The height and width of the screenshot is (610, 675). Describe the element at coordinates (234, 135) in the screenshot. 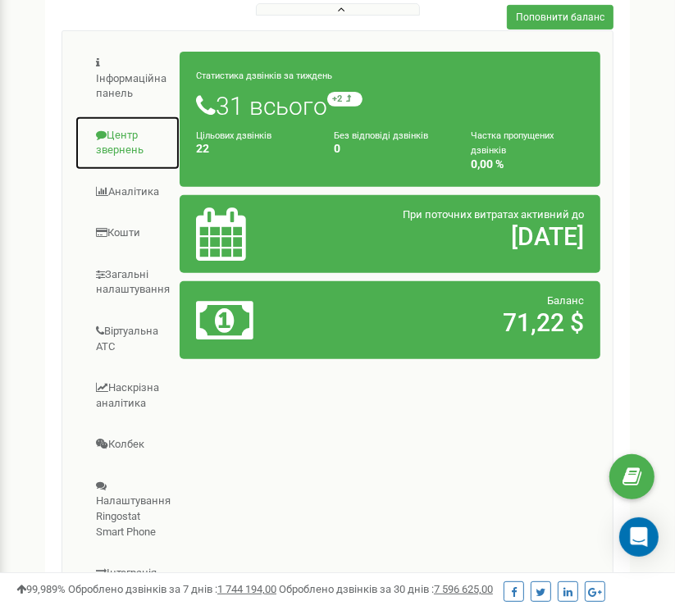

I see `small: Цільових дзвінків` at that location.